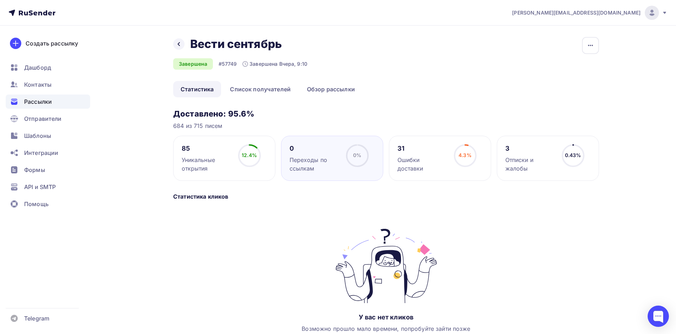 The width and height of the screenshot is (676, 334). What do you see at coordinates (36, 204) in the screenshot?
I see `span: Помощь` at bounding box center [36, 204].